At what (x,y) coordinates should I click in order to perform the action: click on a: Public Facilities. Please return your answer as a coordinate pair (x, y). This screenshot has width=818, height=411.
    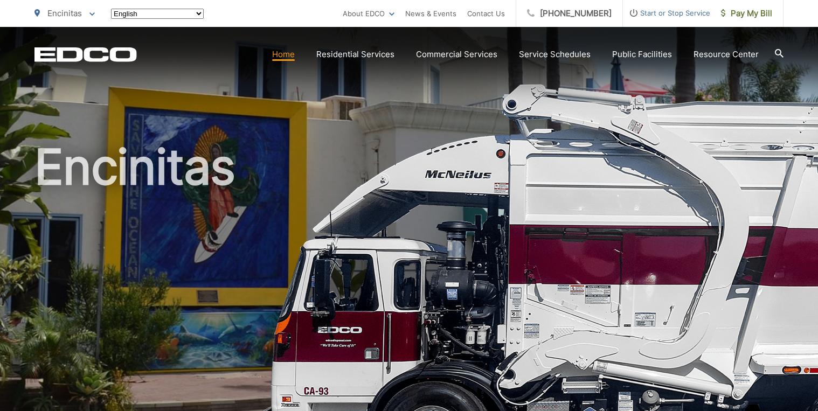
    Looking at the image, I should click on (642, 54).